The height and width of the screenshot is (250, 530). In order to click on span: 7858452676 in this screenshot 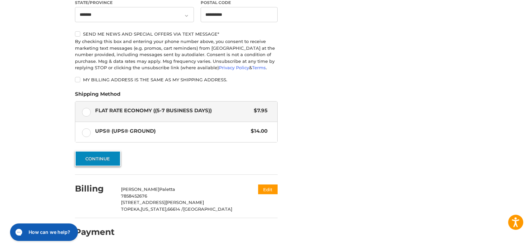, I will do `click(134, 196)`.